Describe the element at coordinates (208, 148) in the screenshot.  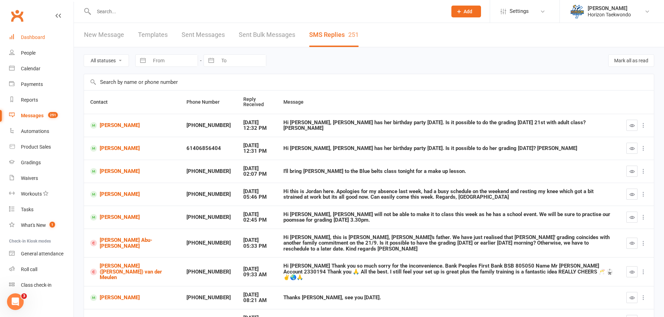
I see `div: 61406856404` at that location.